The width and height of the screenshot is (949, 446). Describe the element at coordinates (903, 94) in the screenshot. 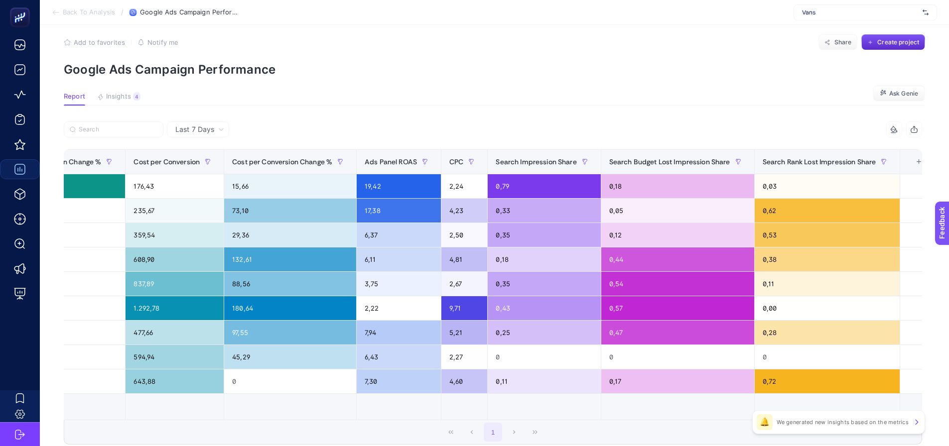

I see `span: Ask Genie` at that location.